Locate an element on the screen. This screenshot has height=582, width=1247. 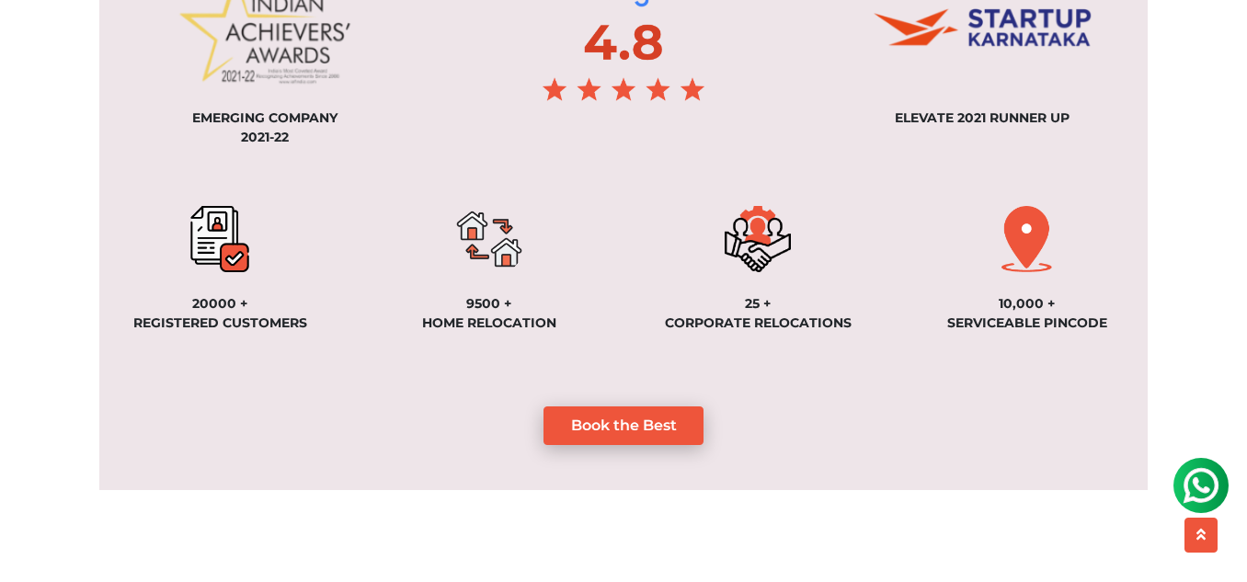
img: whatsapp-icon.svg is located at coordinates (37, 37).